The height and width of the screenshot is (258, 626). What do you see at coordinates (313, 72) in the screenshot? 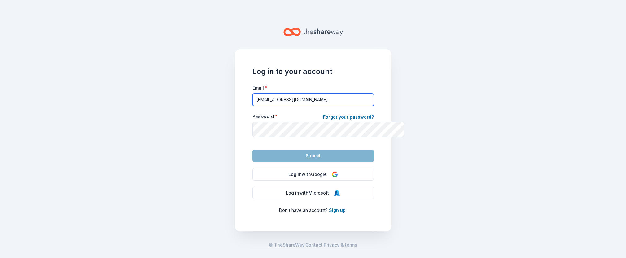
I see `h1: Log in to your account` at bounding box center [313, 72].